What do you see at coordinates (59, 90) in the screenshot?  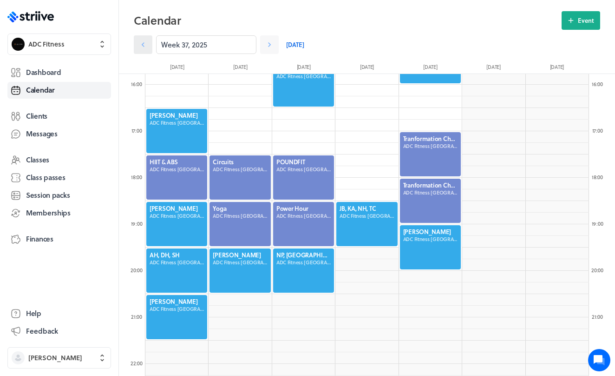 I see `a: Calendar` at bounding box center [59, 90].